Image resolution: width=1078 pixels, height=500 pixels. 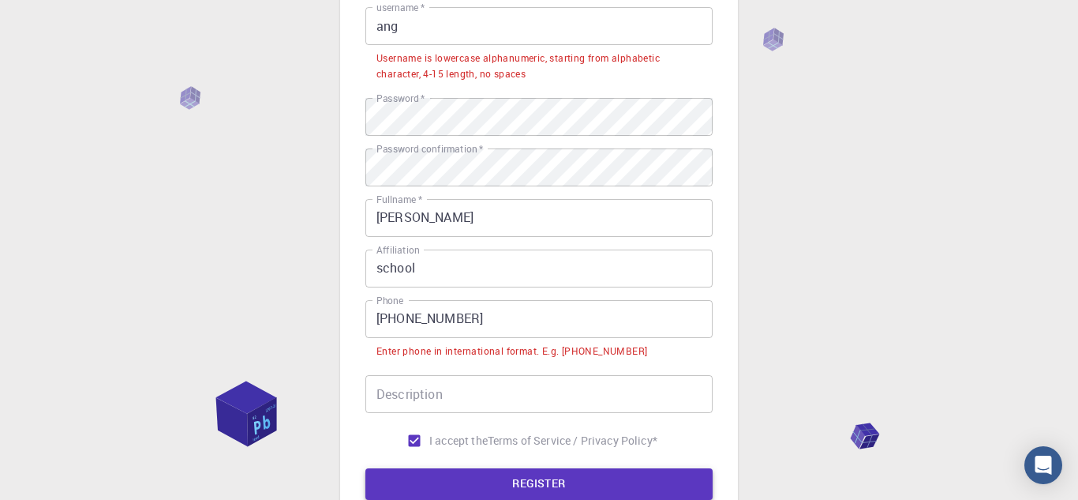 What do you see at coordinates (572, 441) in the screenshot?
I see `a: Terms of Service / Privacy Policy*` at bounding box center [572, 441].